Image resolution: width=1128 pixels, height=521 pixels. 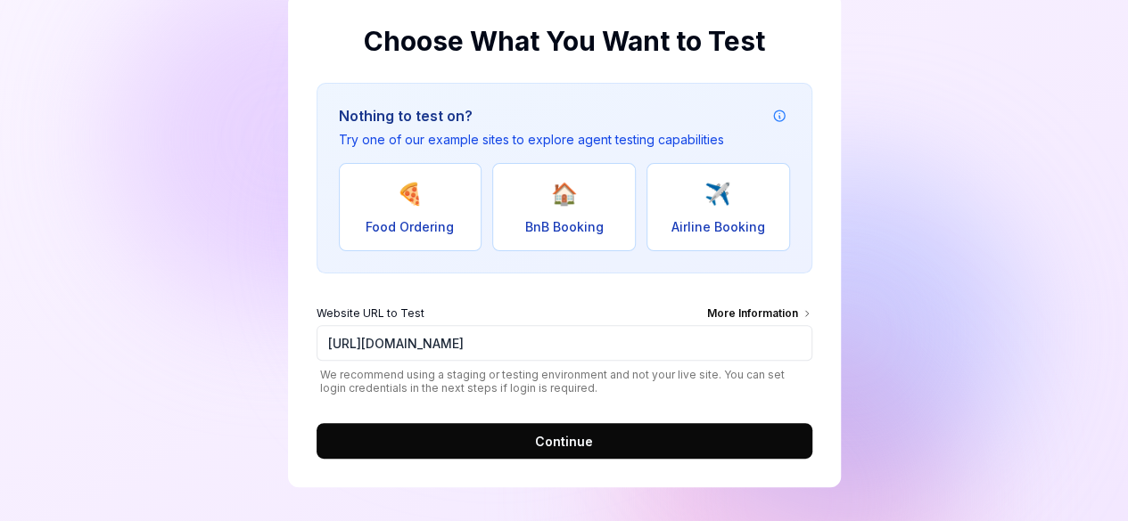 What do you see at coordinates (563, 226) in the screenshot?
I see `span: BnB Booking` at bounding box center [563, 226].